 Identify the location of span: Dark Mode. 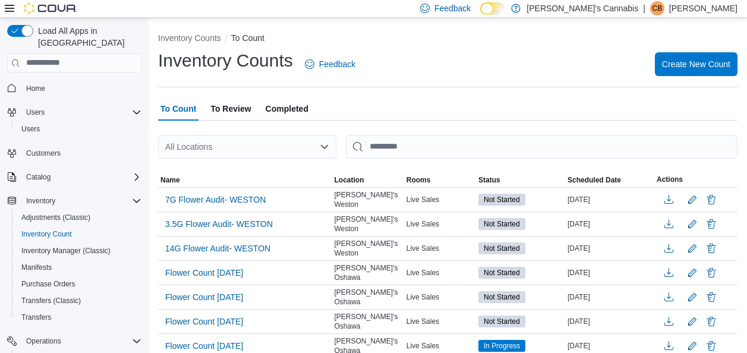
(480, 15).